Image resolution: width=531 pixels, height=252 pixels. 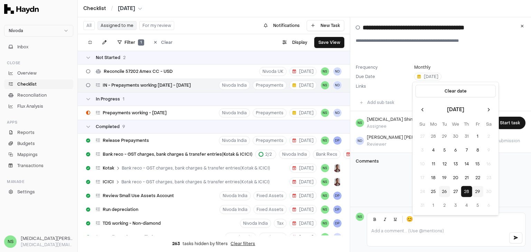 I want to click on button: Add sub task, so click(x=377, y=103).